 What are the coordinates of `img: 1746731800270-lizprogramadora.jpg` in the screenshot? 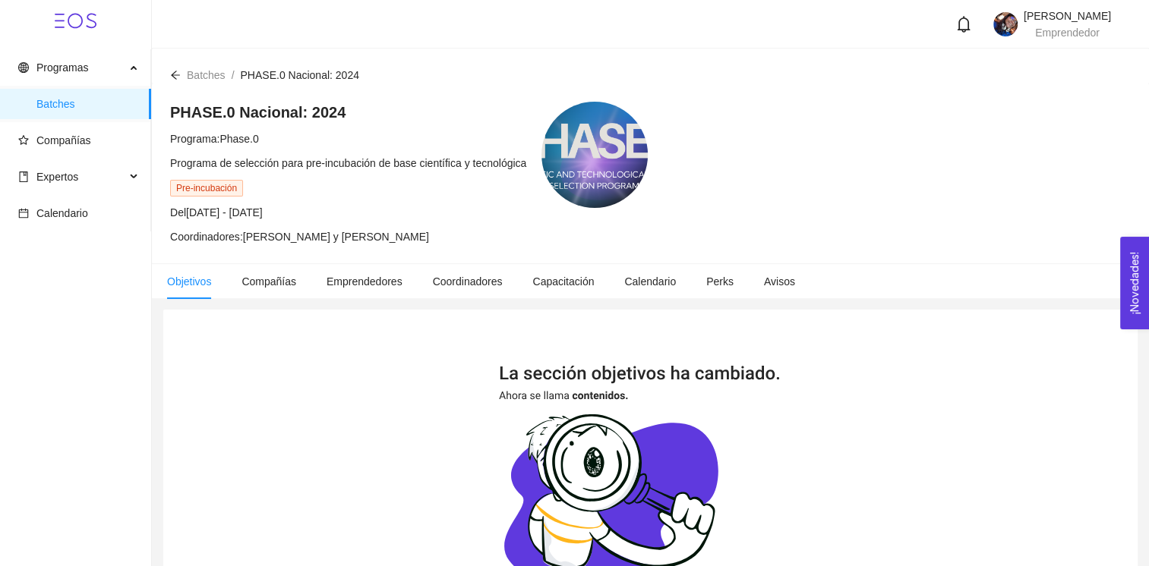 It's located at (1005, 24).